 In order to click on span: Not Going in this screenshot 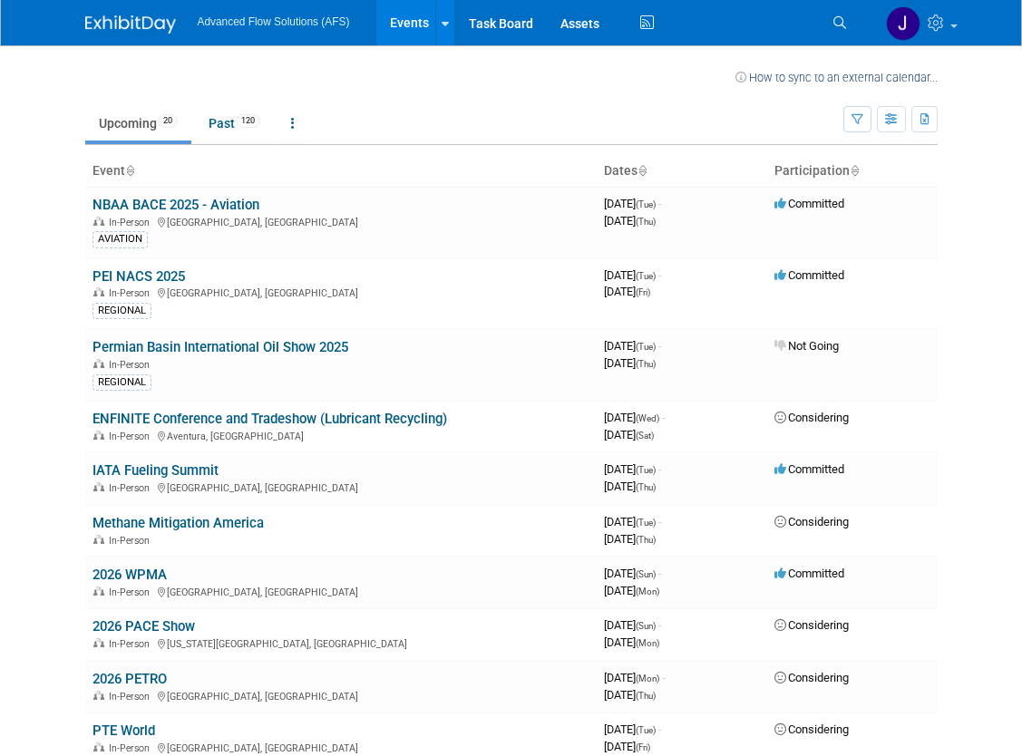, I will do `click(806, 345)`.